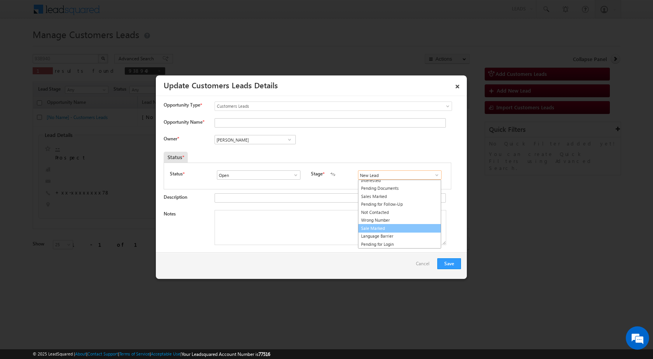 The image size is (653, 359). What do you see at coordinates (221, 85) in the screenshot?
I see `a: Update Customers Leads Details` at bounding box center [221, 85].